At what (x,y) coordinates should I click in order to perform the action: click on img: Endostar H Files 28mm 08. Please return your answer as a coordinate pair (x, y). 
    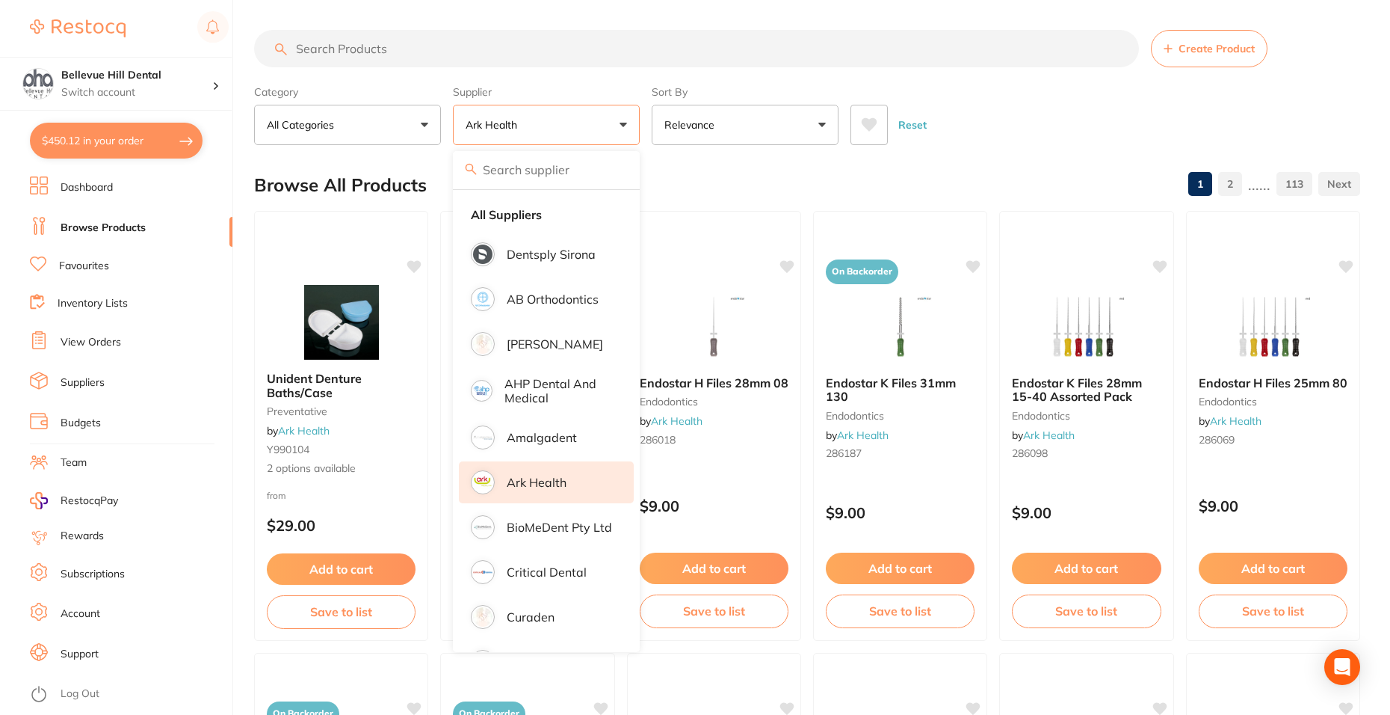
    Looking at the image, I should click on (714, 327).